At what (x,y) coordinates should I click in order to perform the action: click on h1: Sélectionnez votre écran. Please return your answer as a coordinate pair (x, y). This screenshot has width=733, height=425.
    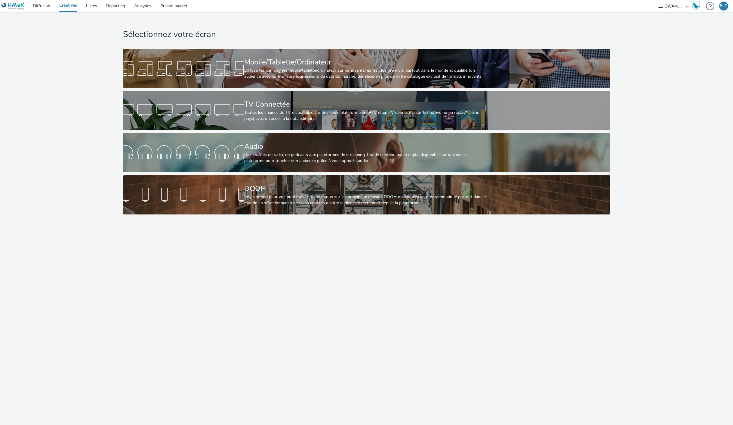
    Looking at the image, I should click on (367, 35).